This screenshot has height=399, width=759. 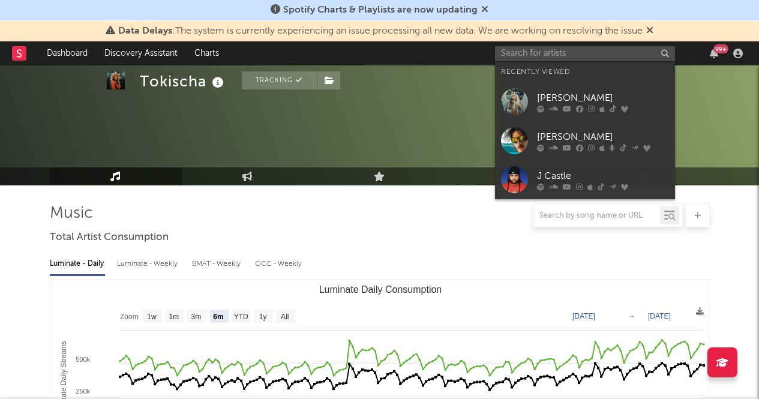 I want to click on span: : The system is currently experiencing an issue processing all new data. We are working on resolv..., so click(x=381, y=31).